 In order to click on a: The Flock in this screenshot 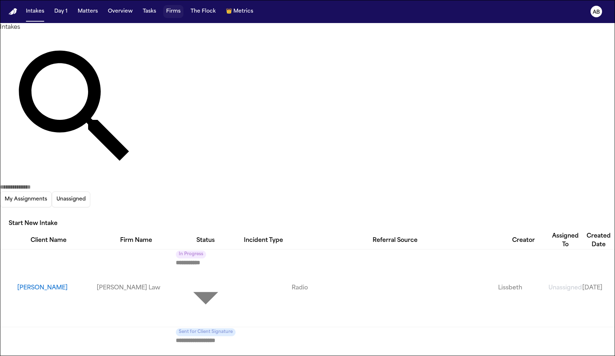, I will do `click(203, 12)`.